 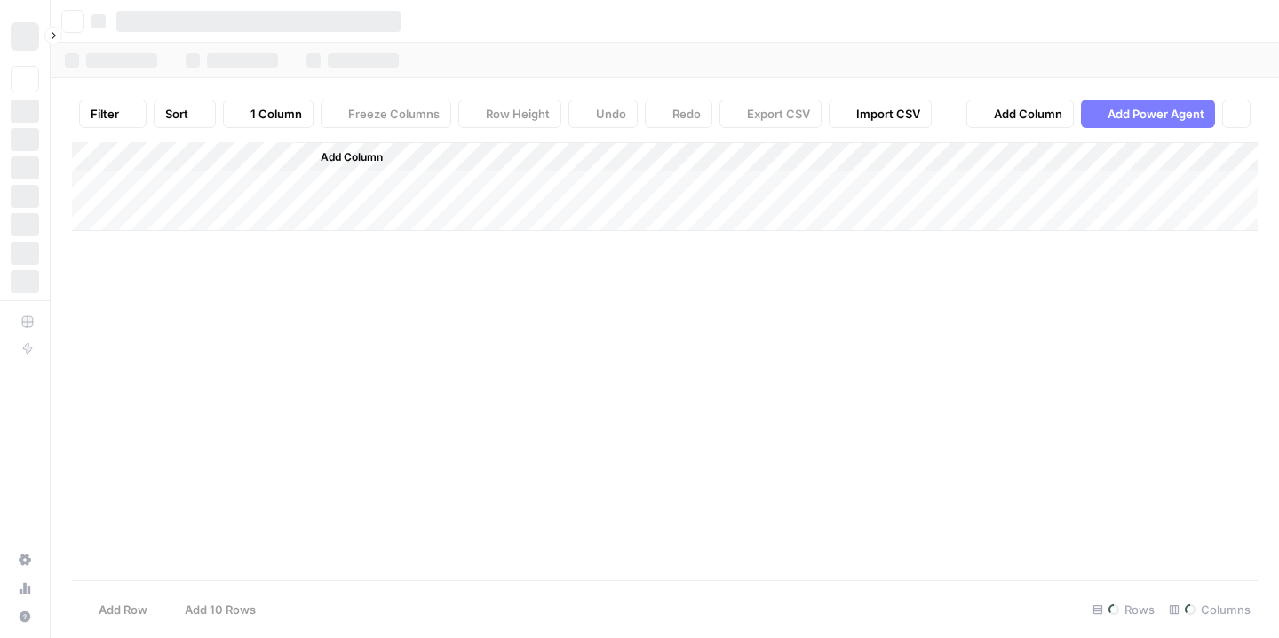 I want to click on div: Rows, so click(x=1124, y=609).